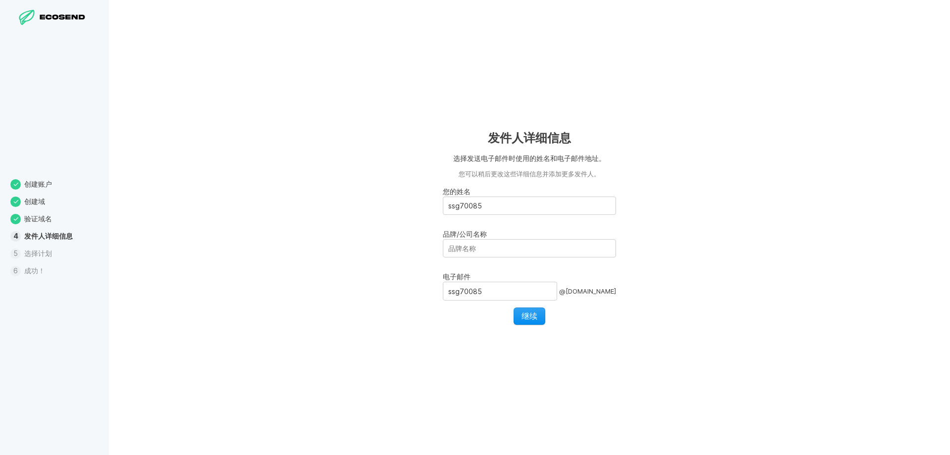 This screenshot has width=950, height=455. What do you see at coordinates (38, 253) in the screenshot?
I see `font: 选择计划` at bounding box center [38, 253].